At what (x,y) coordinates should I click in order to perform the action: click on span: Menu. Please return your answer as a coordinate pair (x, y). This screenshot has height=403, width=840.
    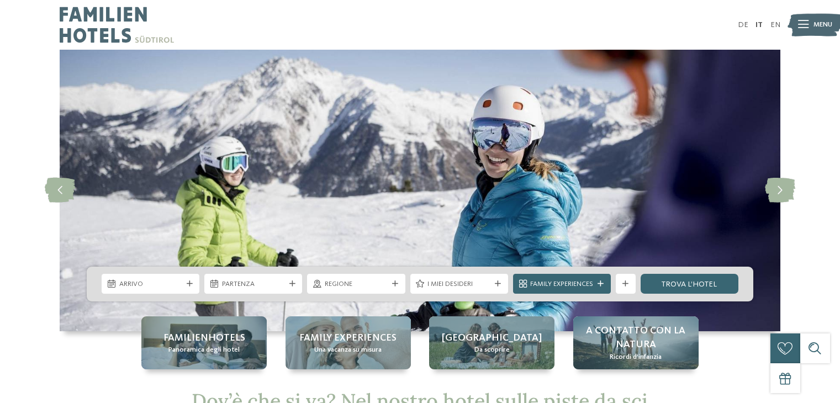
    Looking at the image, I should click on (822, 25).